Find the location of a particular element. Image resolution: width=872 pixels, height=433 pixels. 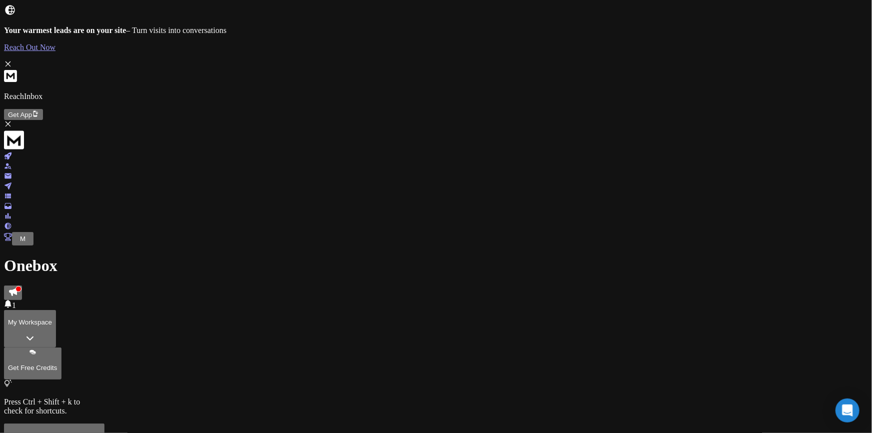

button: M is located at coordinates (22, 238).